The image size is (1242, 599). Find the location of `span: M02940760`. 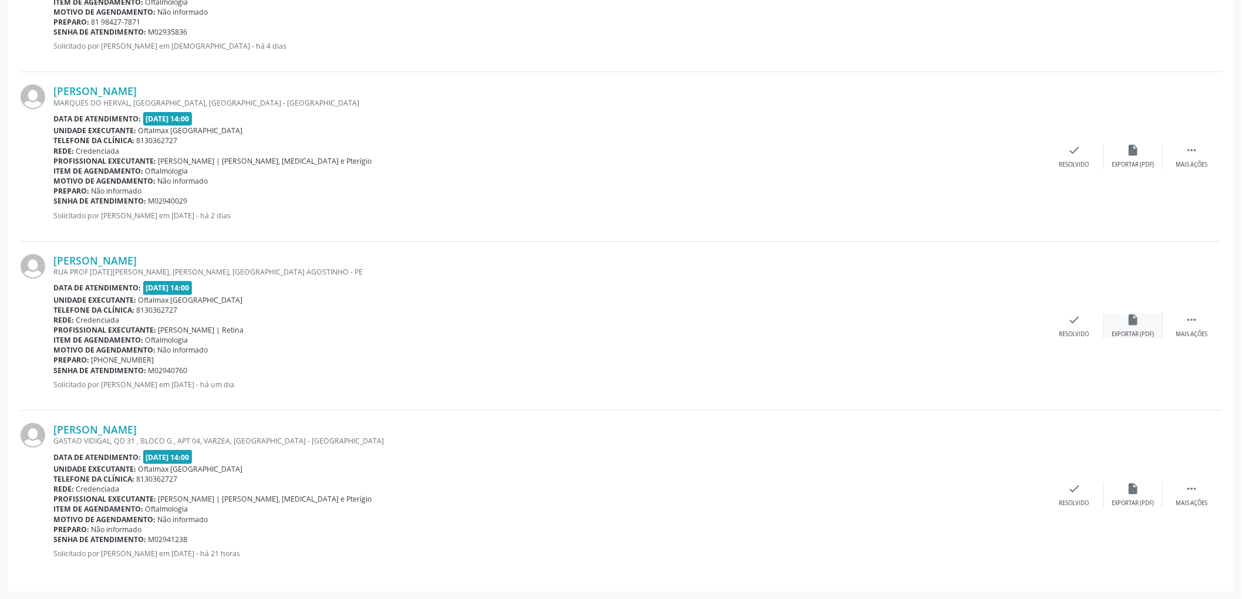

span: M02940760 is located at coordinates (168, 370).